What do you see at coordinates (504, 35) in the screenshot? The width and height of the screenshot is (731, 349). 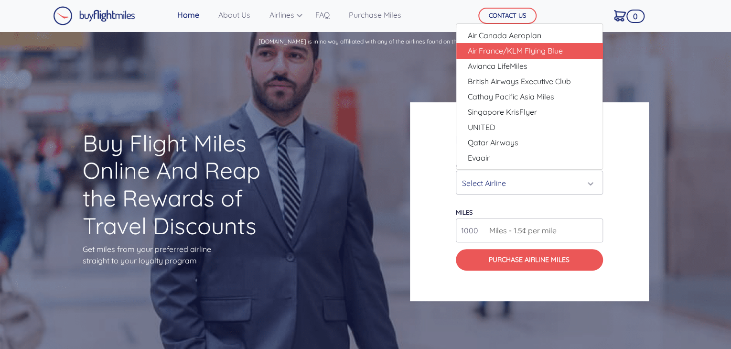 I see `span: Air Canada Aeroplan` at bounding box center [504, 35].